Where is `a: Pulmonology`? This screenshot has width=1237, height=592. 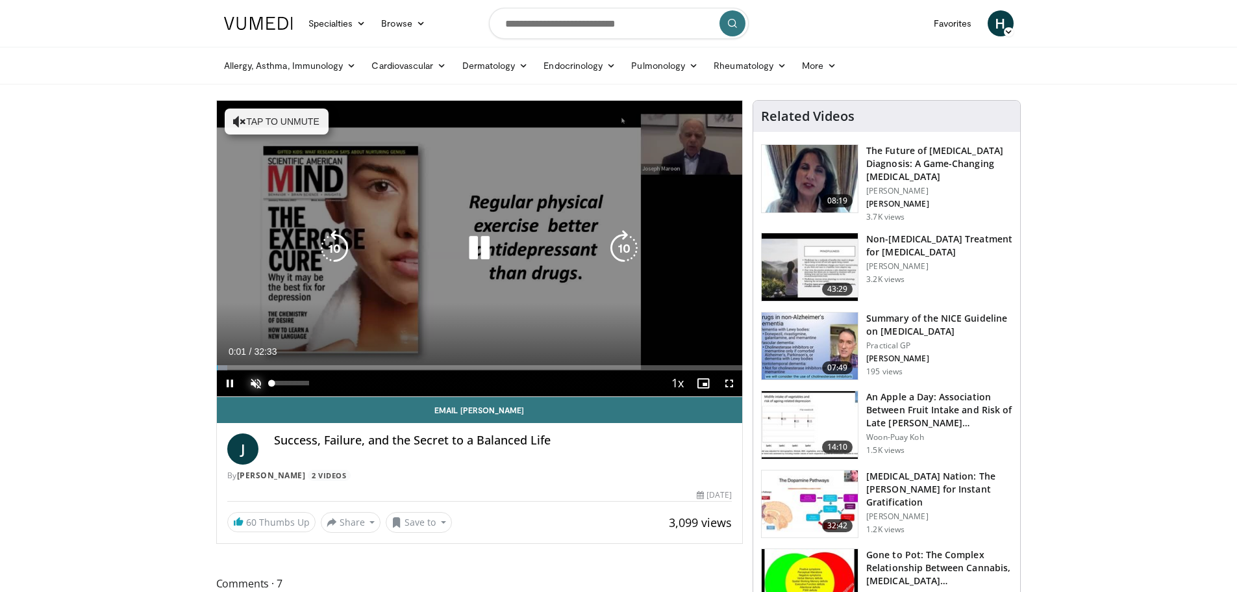 a: Pulmonology is located at coordinates (664, 66).